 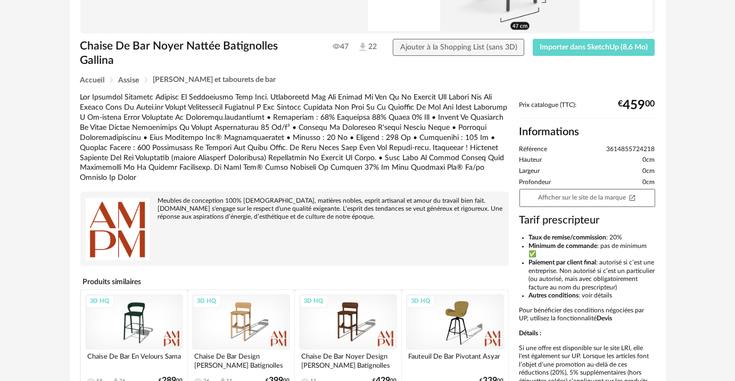 I want to click on div: € 00, so click(x=636, y=105).